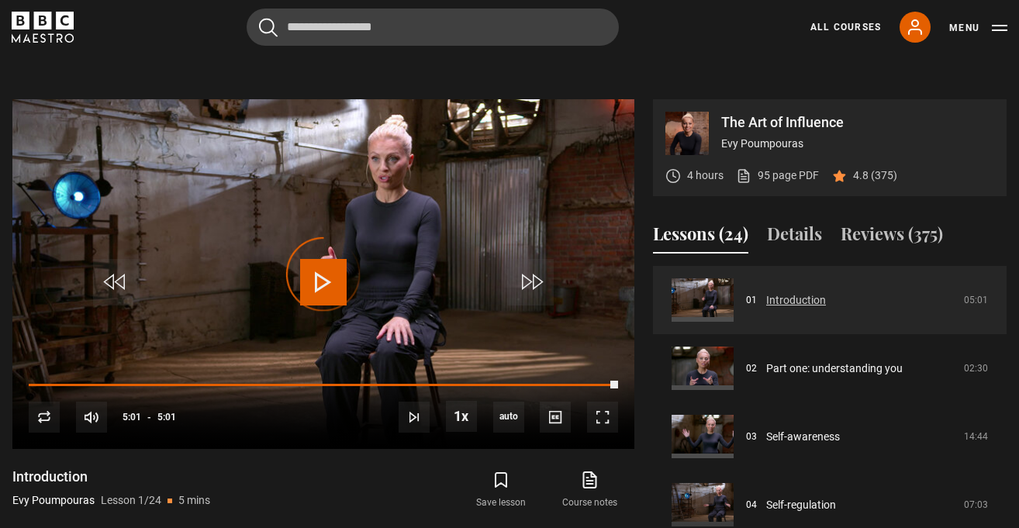 This screenshot has height=528, width=1019. Describe the element at coordinates (501, 490) in the screenshot. I see `button: Save lesson` at that location.